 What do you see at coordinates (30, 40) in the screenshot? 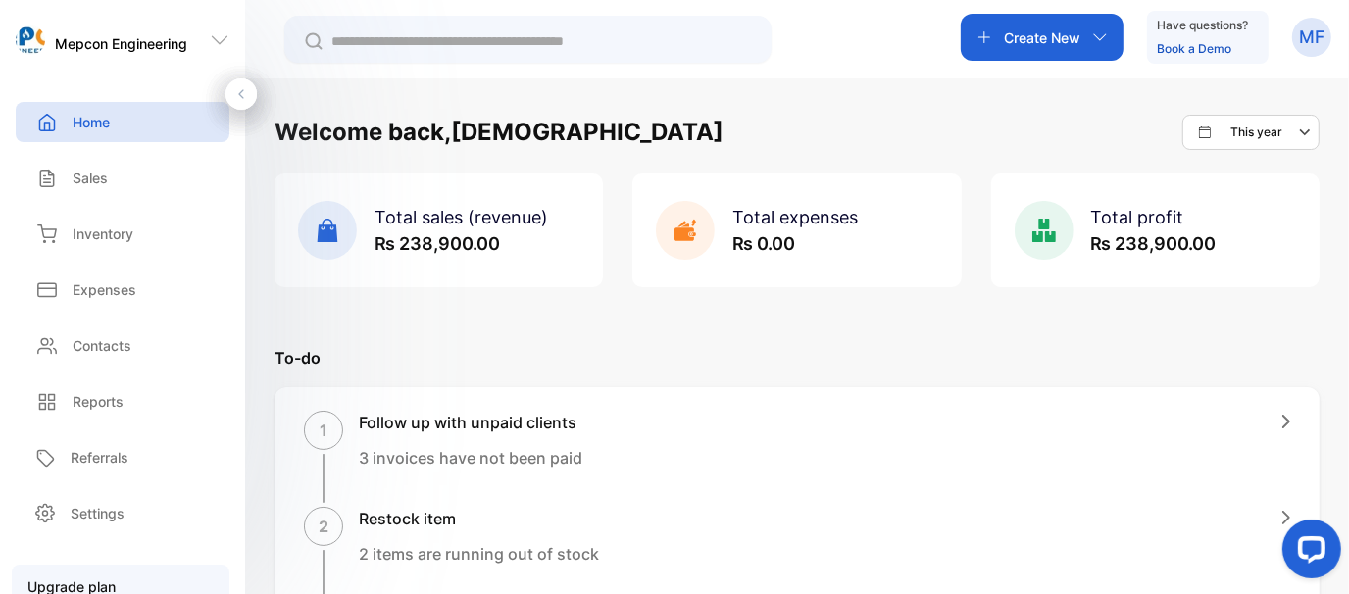
I see `img: logo` at bounding box center [30, 40].